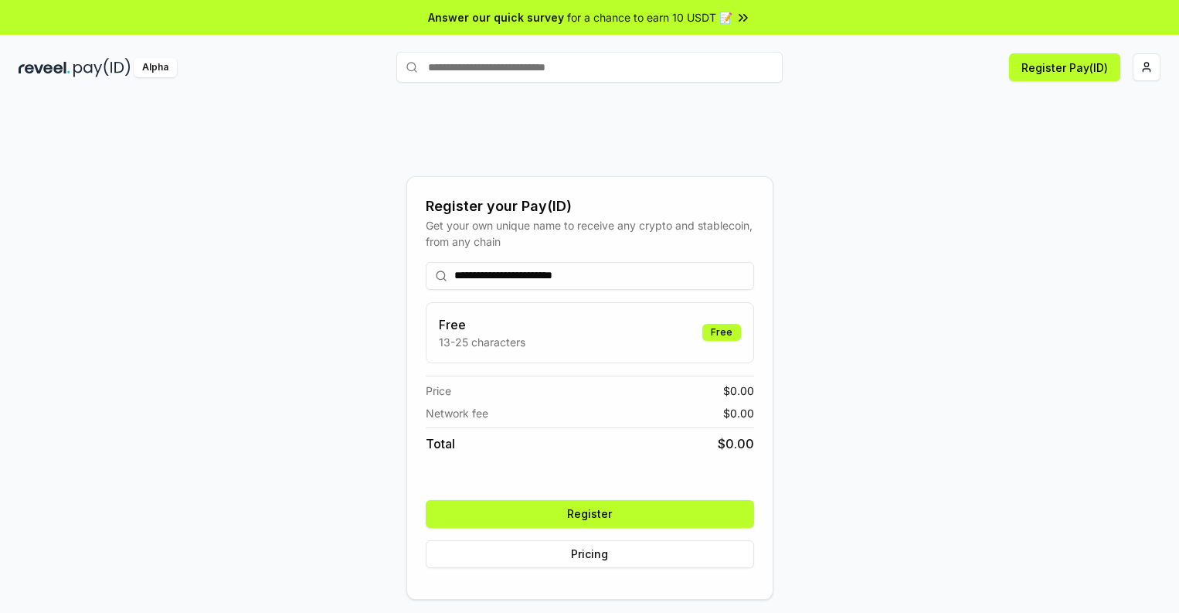 The image size is (1179, 613). What do you see at coordinates (44, 67) in the screenshot?
I see `img: reveel_dark` at bounding box center [44, 67].